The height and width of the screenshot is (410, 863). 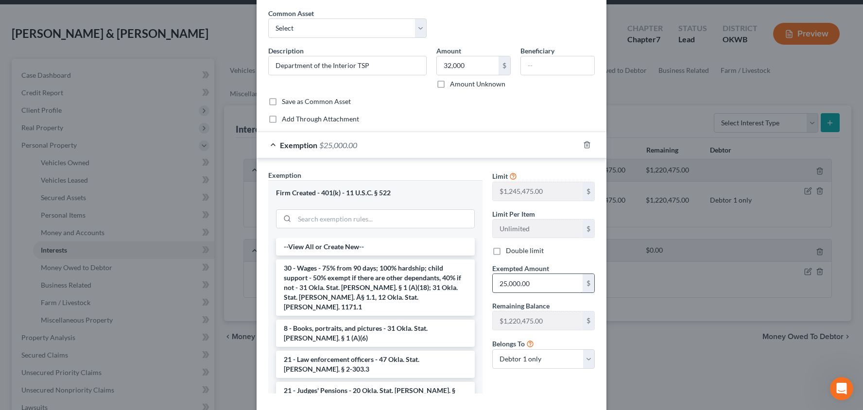 What do you see at coordinates (161, 13) in the screenshot?
I see `button: Home` at bounding box center [161, 13].